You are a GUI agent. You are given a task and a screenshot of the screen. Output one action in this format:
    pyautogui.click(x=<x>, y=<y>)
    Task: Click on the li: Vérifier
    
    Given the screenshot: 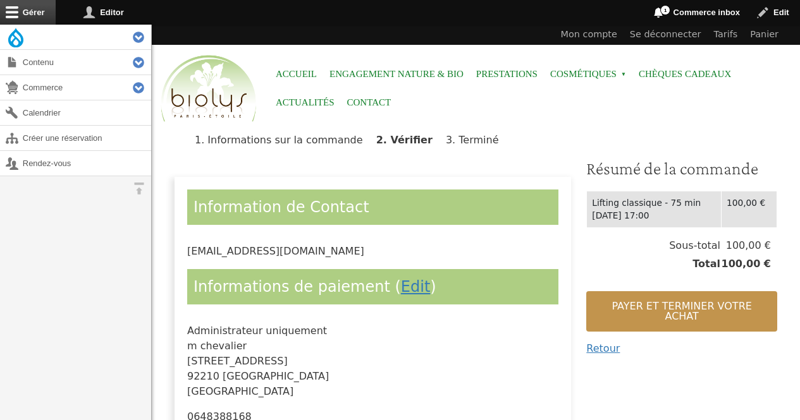 What is the action you would take?
    pyautogui.click(x=409, y=140)
    